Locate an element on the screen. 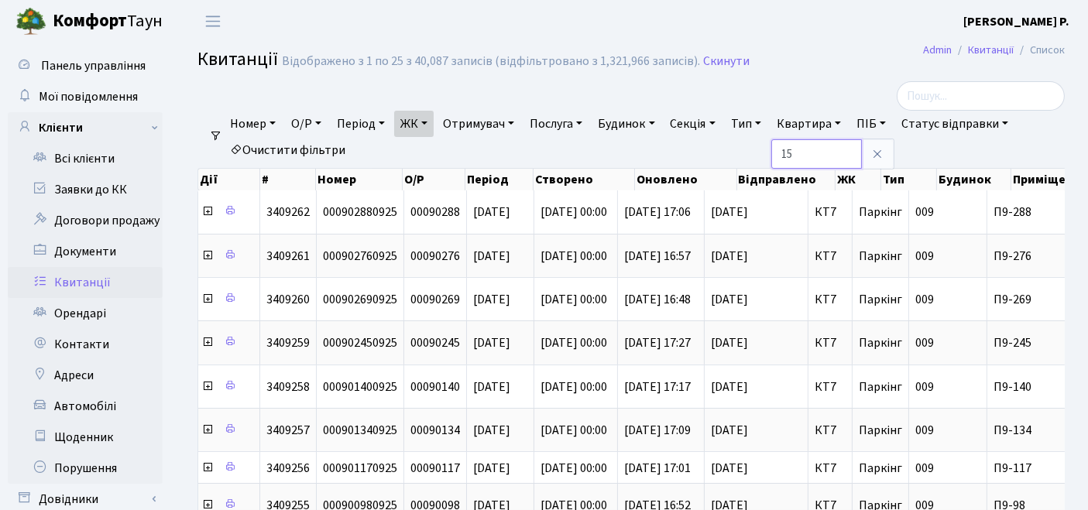  th: Оновлено is located at coordinates (685, 180).